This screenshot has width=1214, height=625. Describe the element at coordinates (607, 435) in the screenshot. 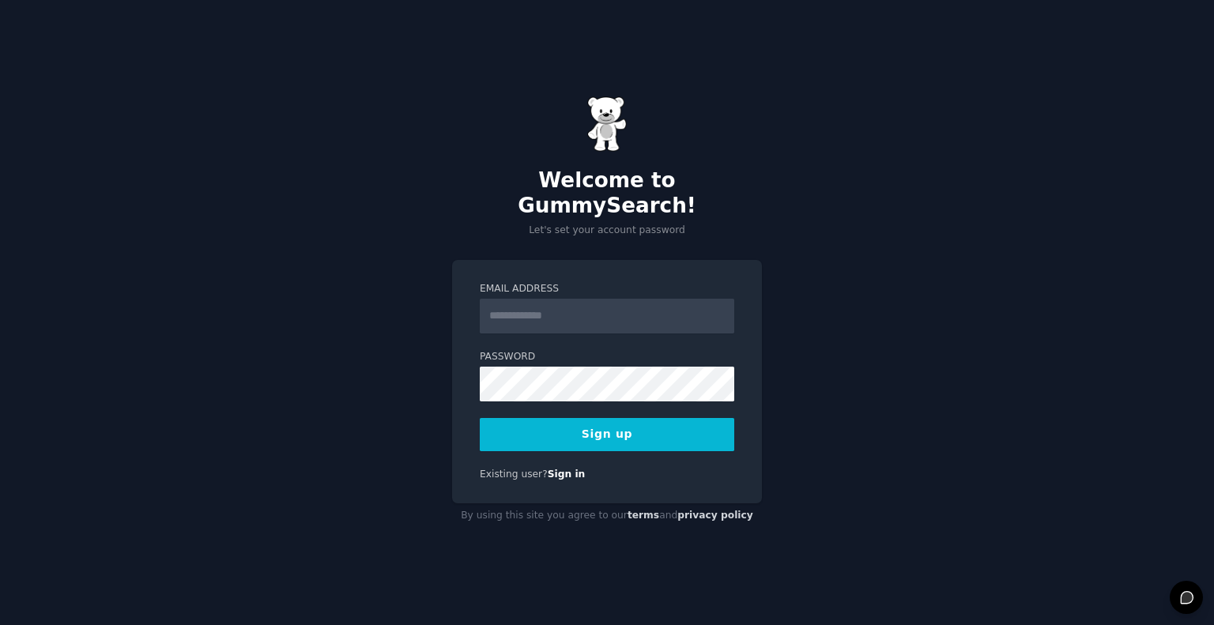

I see `button: Sign up` at that location.